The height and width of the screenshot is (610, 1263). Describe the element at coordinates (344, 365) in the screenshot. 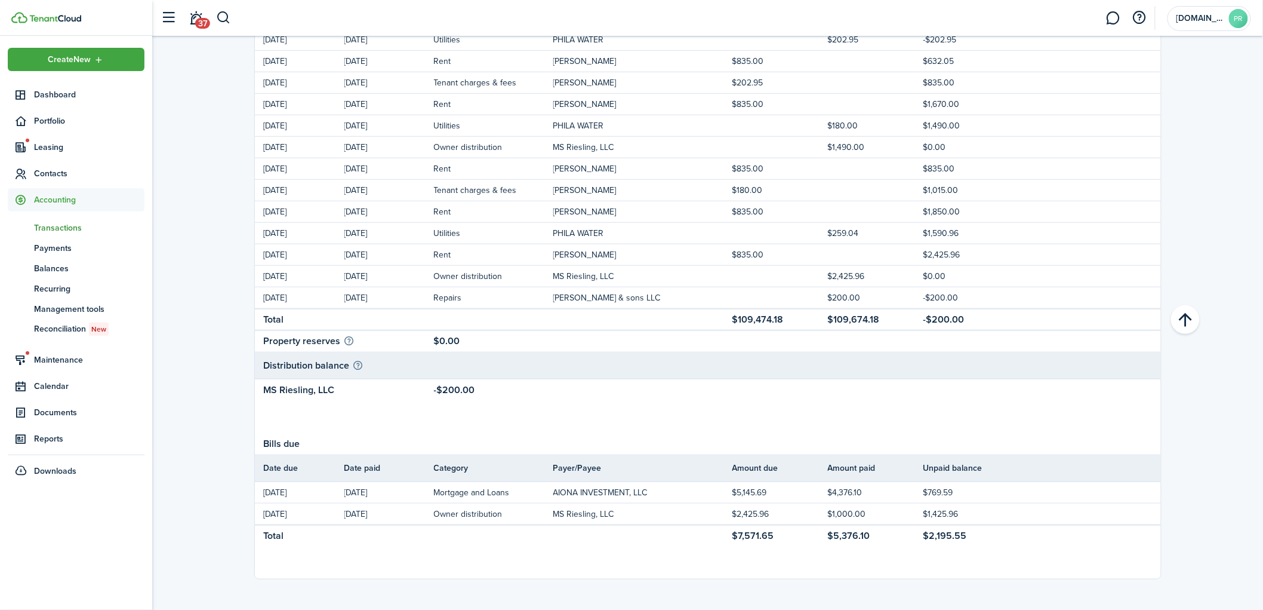

I see `th: Distribution balance` at that location.